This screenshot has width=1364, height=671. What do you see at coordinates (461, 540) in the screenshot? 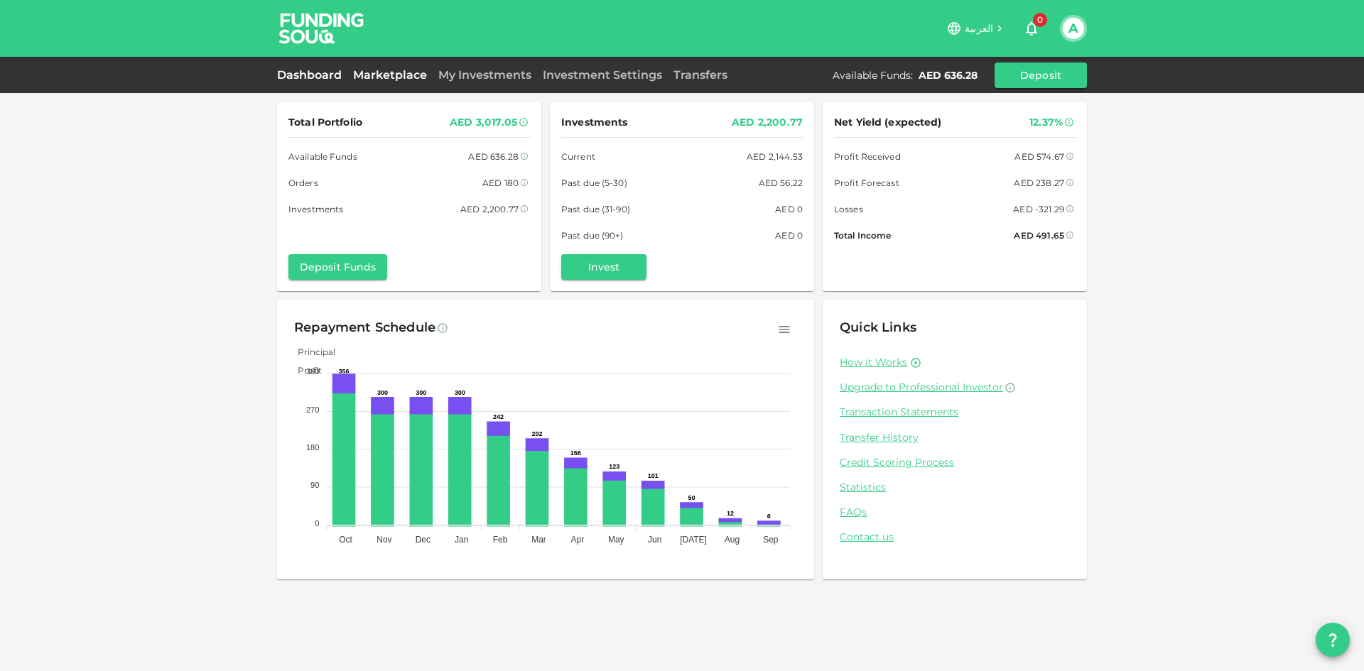
I see `tspan: Jan` at bounding box center [461, 540].